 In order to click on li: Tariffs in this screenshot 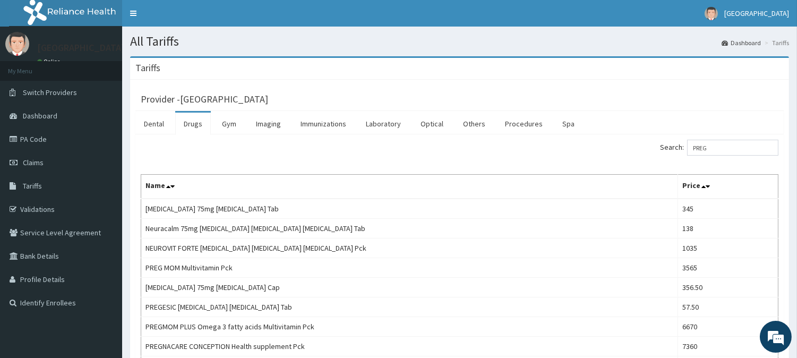, I will do `click(775, 42)`.